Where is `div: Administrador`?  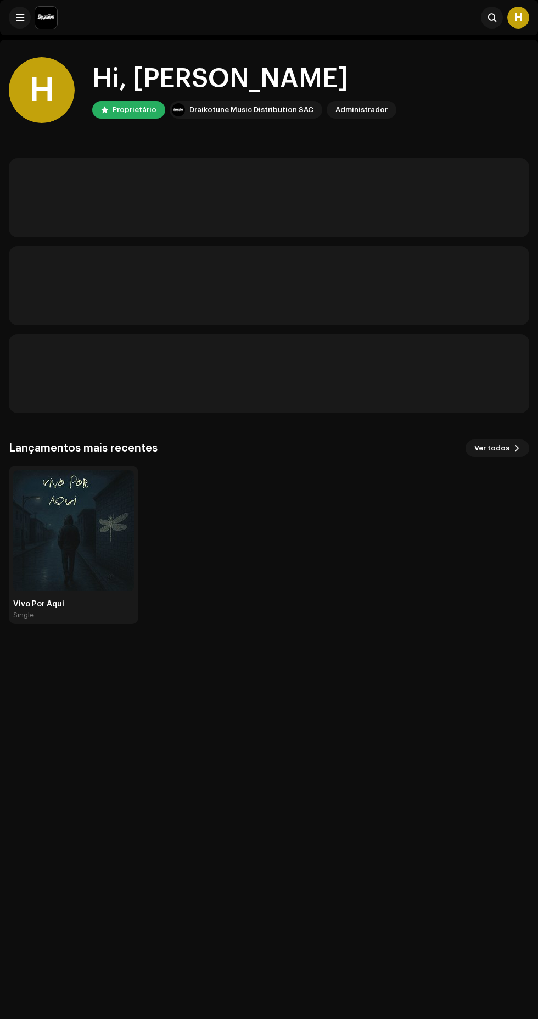 div: Administrador is located at coordinates (361, 110).